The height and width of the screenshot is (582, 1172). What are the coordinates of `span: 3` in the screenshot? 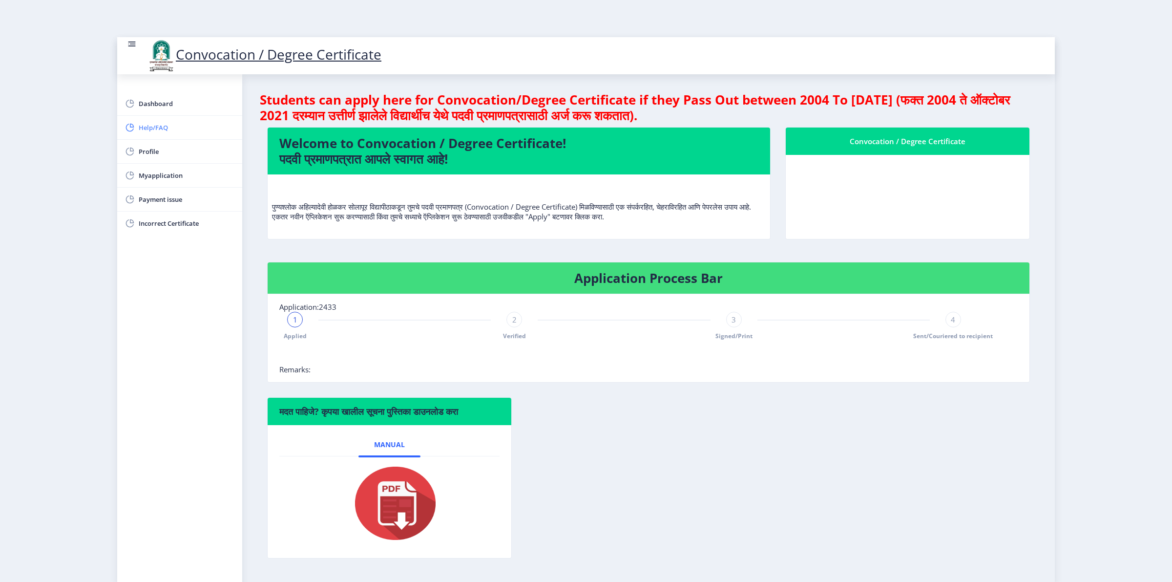 It's located at (734, 319).